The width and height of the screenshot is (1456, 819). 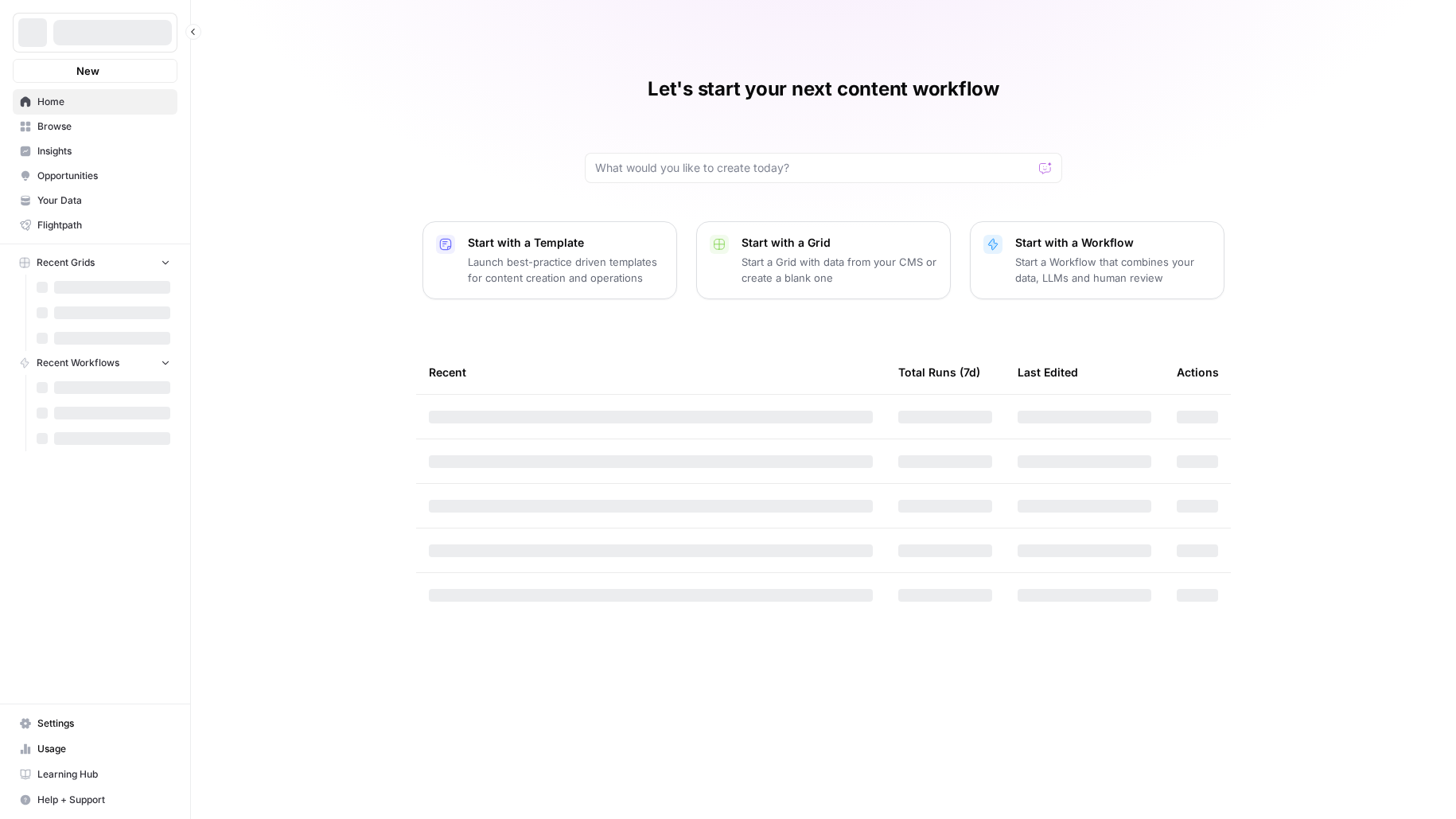 What do you see at coordinates (1113, 270) in the screenshot?
I see `p: Start a Workflow that combines your data, LLMs and human review` at bounding box center [1113, 270].